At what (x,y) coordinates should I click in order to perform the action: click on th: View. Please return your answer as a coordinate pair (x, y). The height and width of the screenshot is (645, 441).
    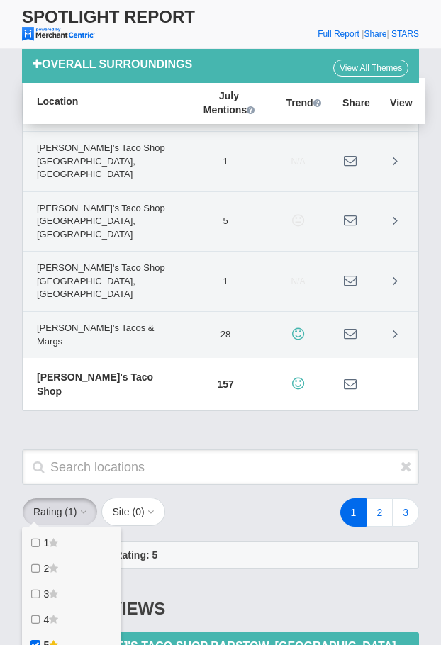
    Looking at the image, I should click on (401, 101).